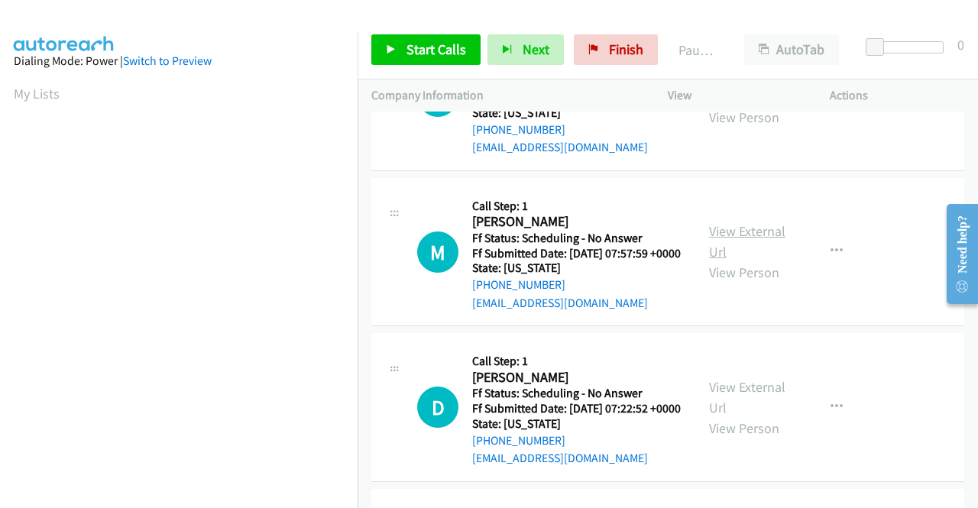  I want to click on a: Switch to Preview, so click(167, 60).